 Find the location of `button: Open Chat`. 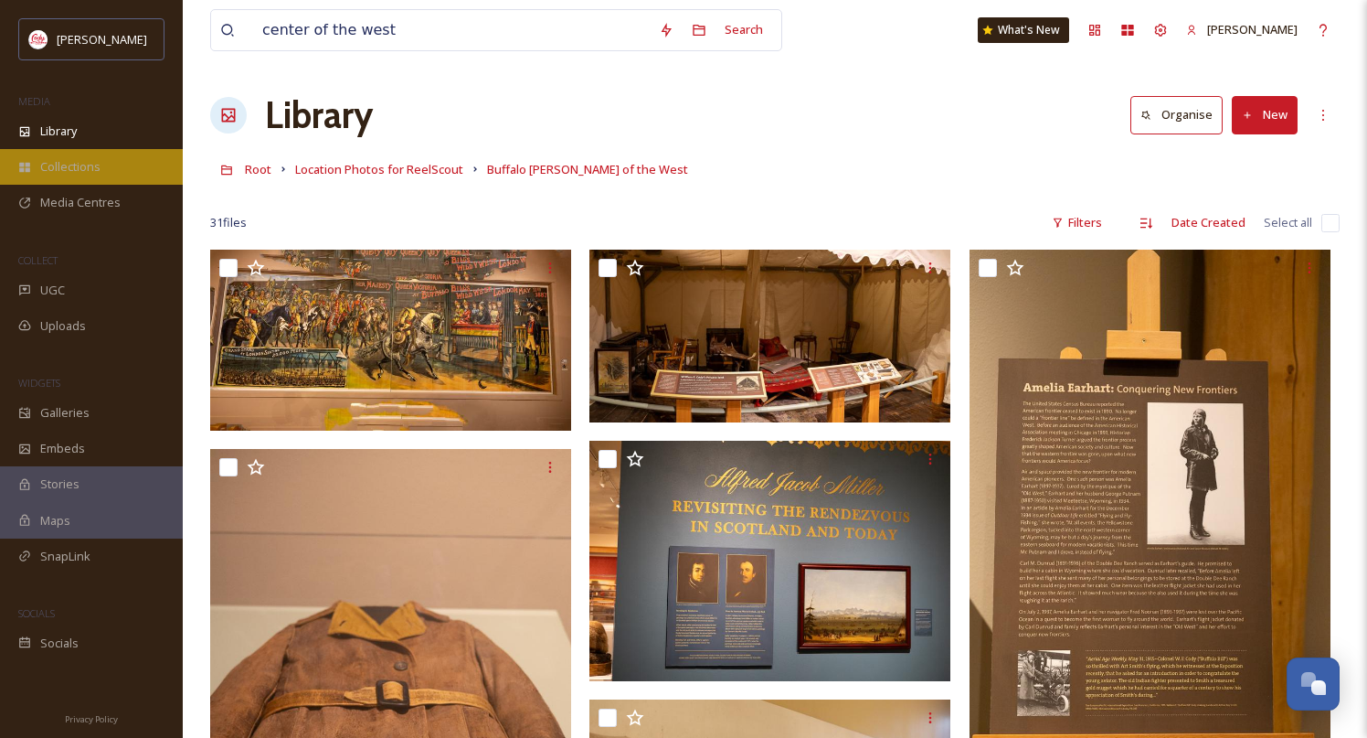

button: Open Chat is located at coordinates (1313, 684).